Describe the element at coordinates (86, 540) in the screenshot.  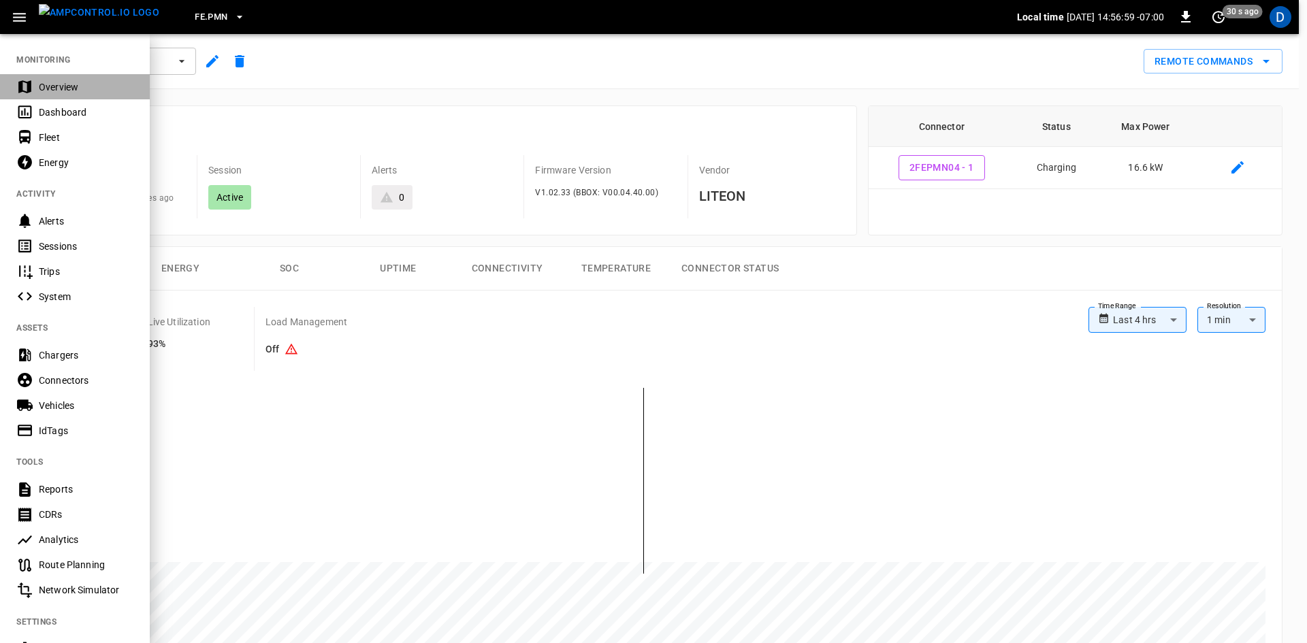
I see `div: Analytics` at that location.